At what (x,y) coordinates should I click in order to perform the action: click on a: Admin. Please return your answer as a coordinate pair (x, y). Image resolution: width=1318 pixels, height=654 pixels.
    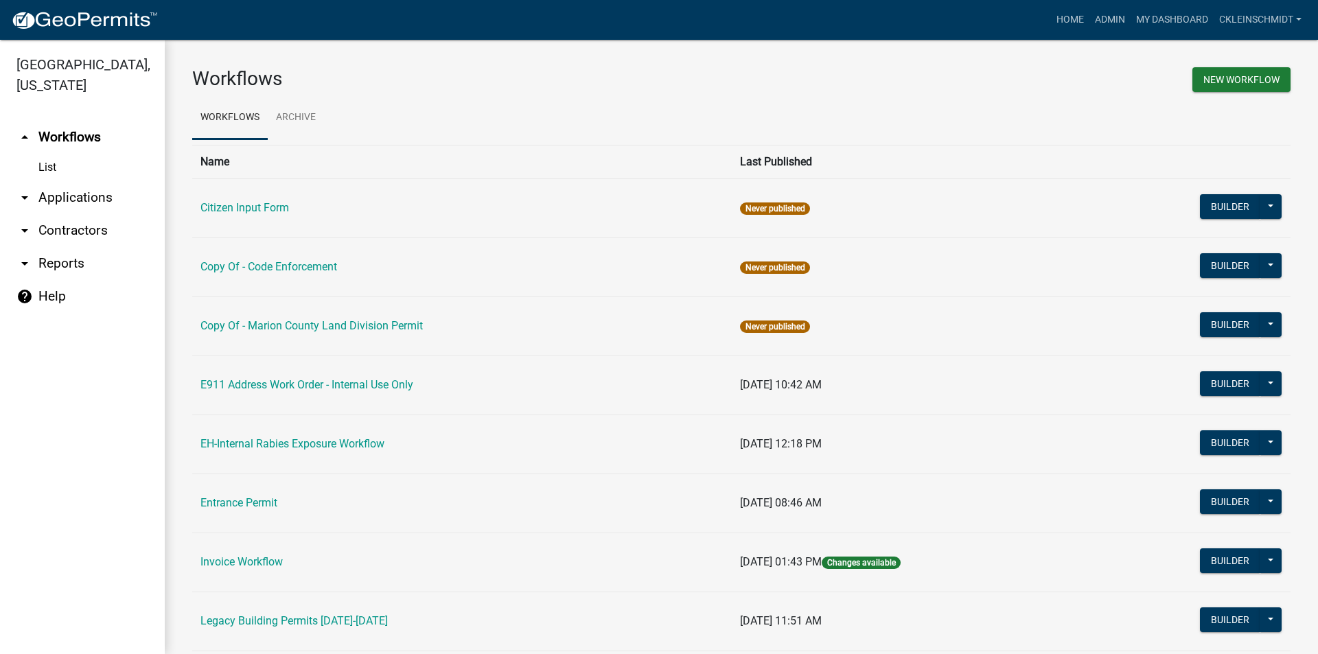
    Looking at the image, I should click on (1110, 20).